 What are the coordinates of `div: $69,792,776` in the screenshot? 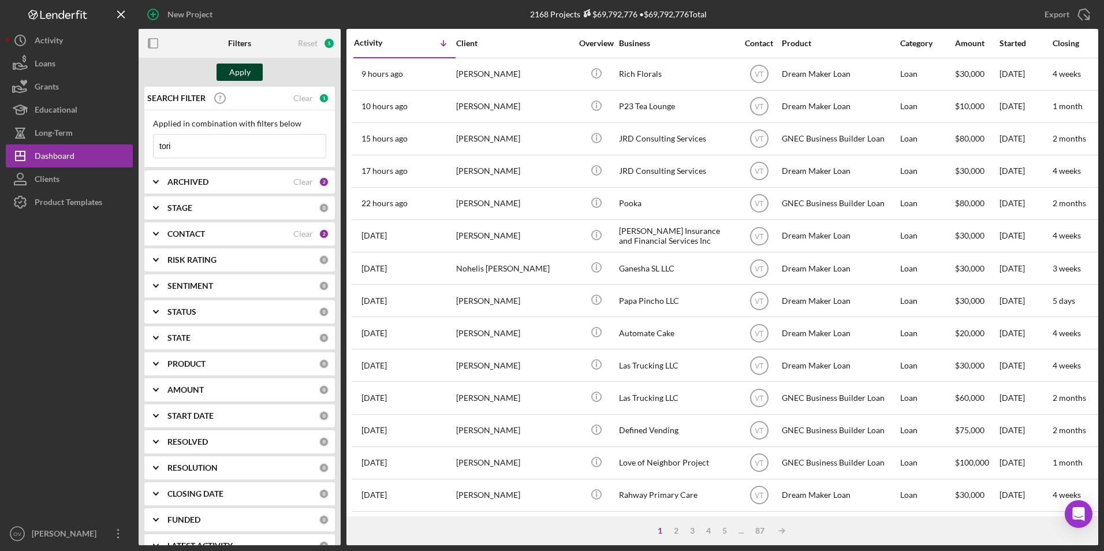 It's located at (608, 14).